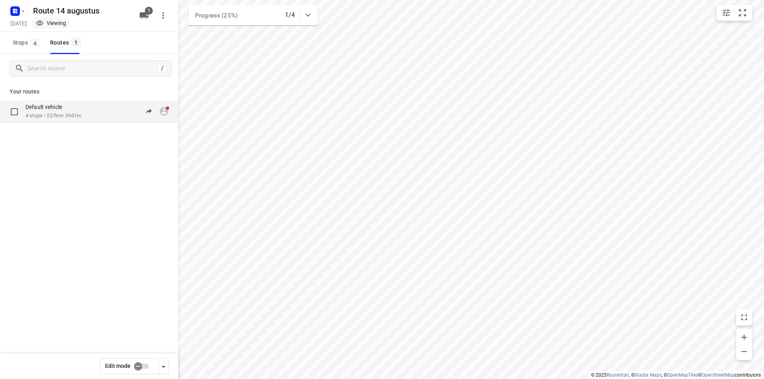 The height and width of the screenshot is (379, 764). Describe the element at coordinates (46, 107) in the screenshot. I see `p: Default vehicle` at that location.